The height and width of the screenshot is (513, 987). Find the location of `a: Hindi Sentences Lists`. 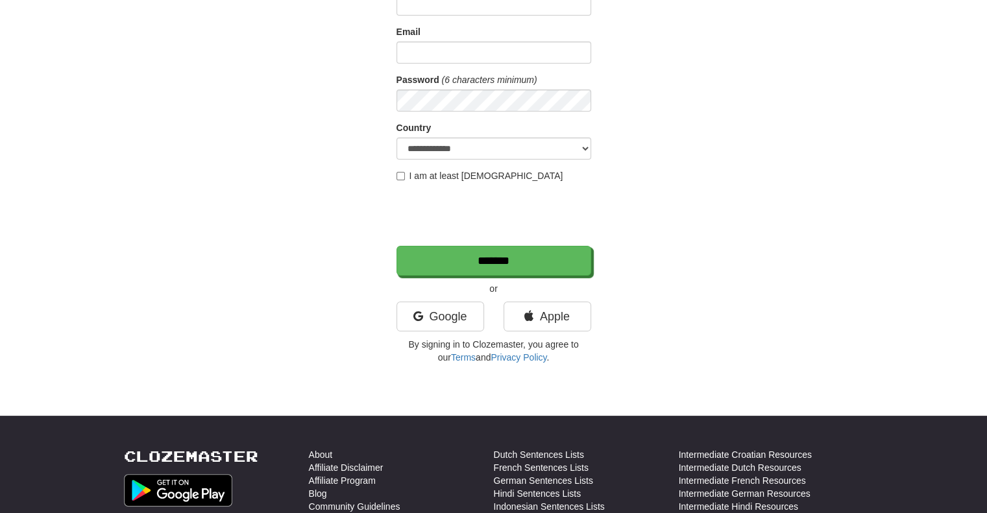

a: Hindi Sentences Lists is located at coordinates (537, 494).